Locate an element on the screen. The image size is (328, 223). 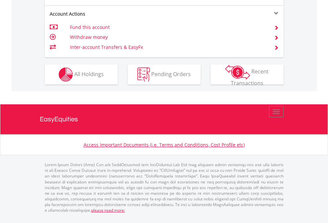
td: Inter-account Transfers & EasyFx is located at coordinates (168, 47).